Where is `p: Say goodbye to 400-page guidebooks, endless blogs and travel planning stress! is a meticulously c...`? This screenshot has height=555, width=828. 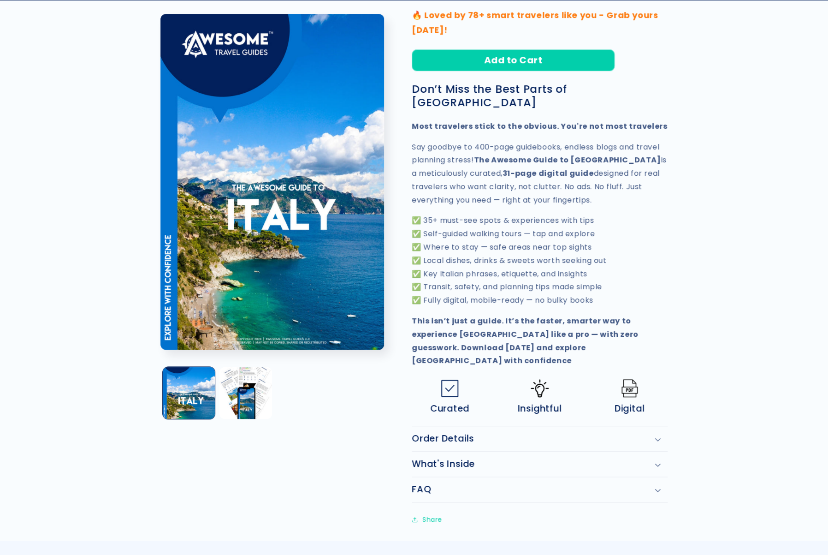 p: Say goodbye to 400-page guidebooks, endless blogs and travel planning stress! is a meticulously c... is located at coordinates (540, 174).